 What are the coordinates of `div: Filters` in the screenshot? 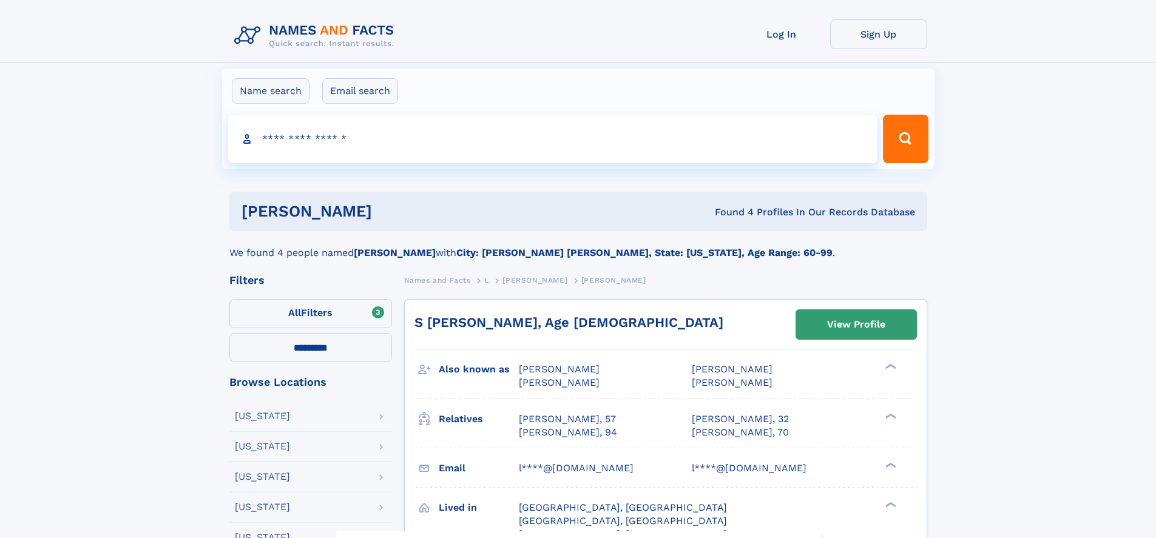 It's located at (311, 280).